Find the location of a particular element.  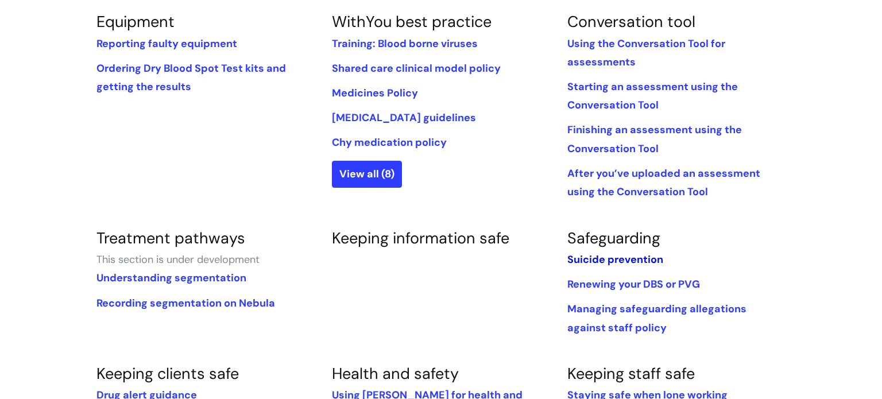

span: This section is under development is located at coordinates (178, 260).